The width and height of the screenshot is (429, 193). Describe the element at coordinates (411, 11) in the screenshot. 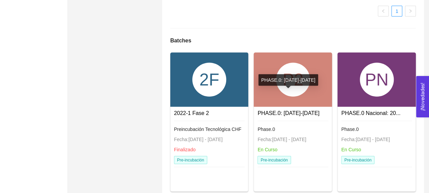

I see `span: right` at that location.